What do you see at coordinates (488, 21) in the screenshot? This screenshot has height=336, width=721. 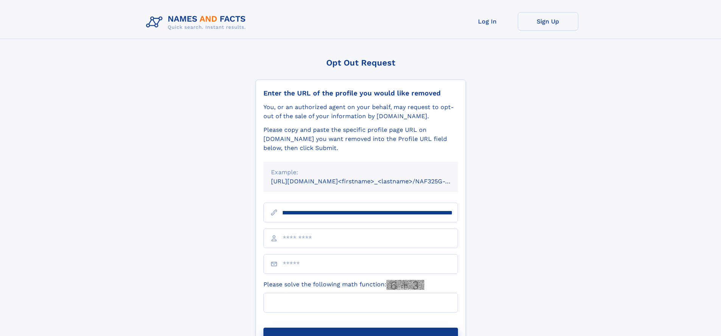 I see `a: Log In` at bounding box center [488, 21].